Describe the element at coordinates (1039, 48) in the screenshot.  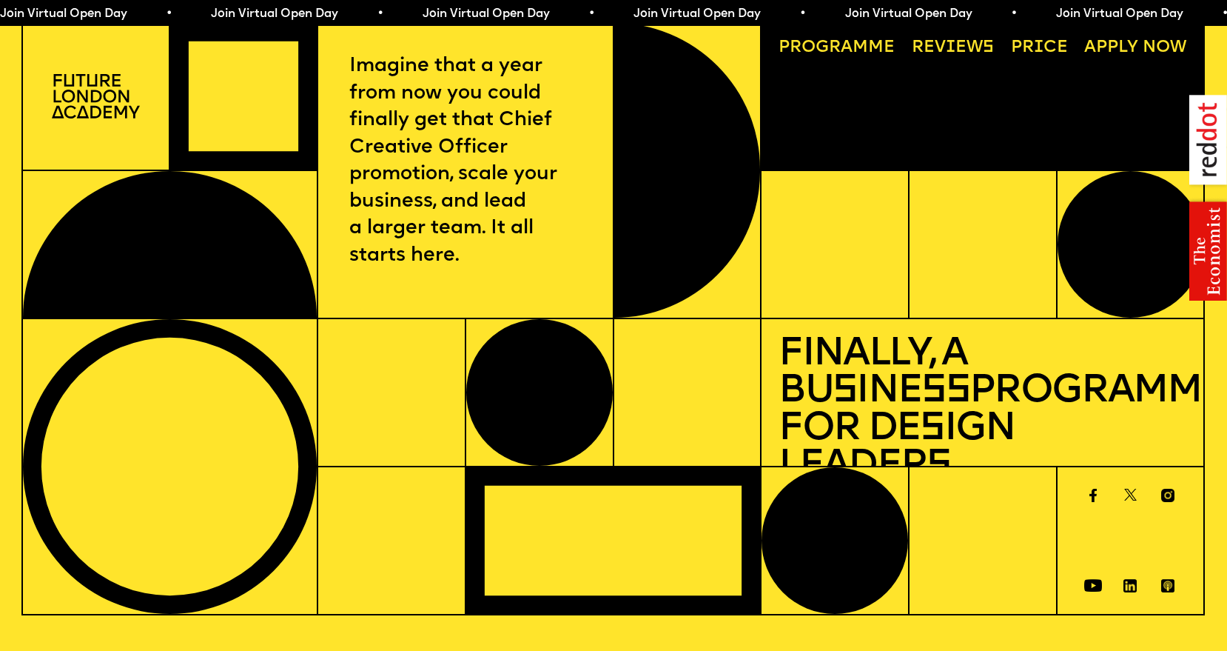
I see `a: Price` at that location.